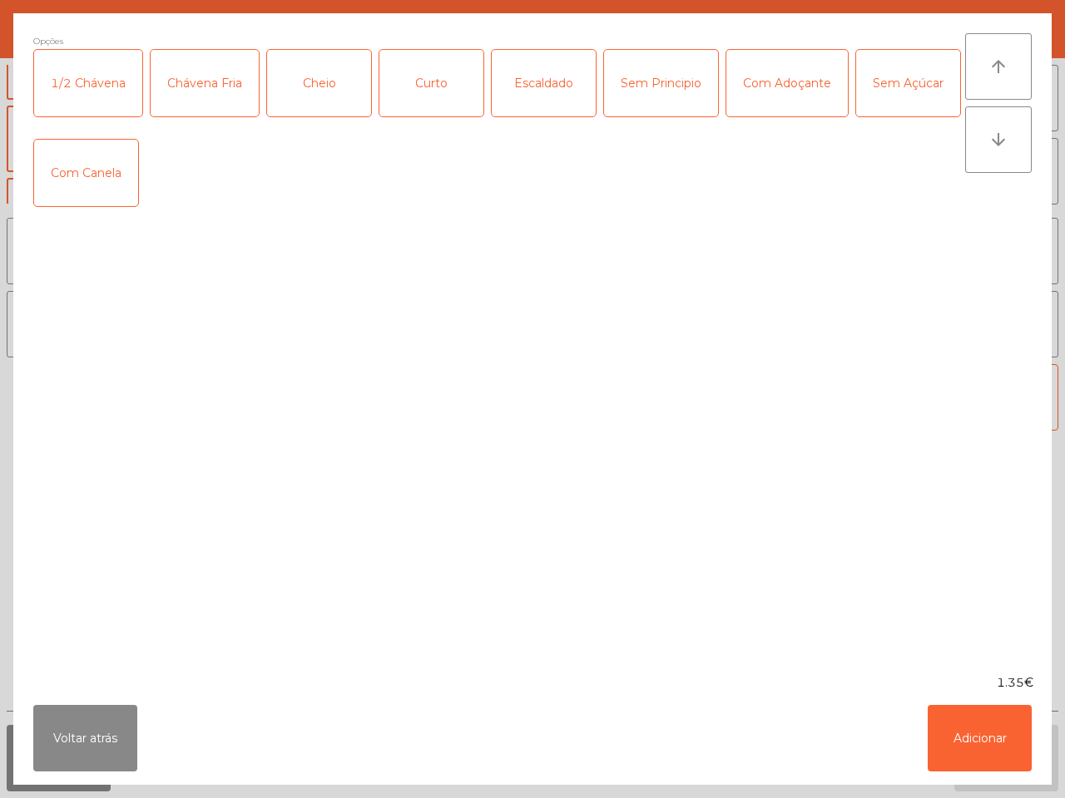  Describe the element at coordinates (979, 739) in the screenshot. I see `button: Adicionar` at that location.